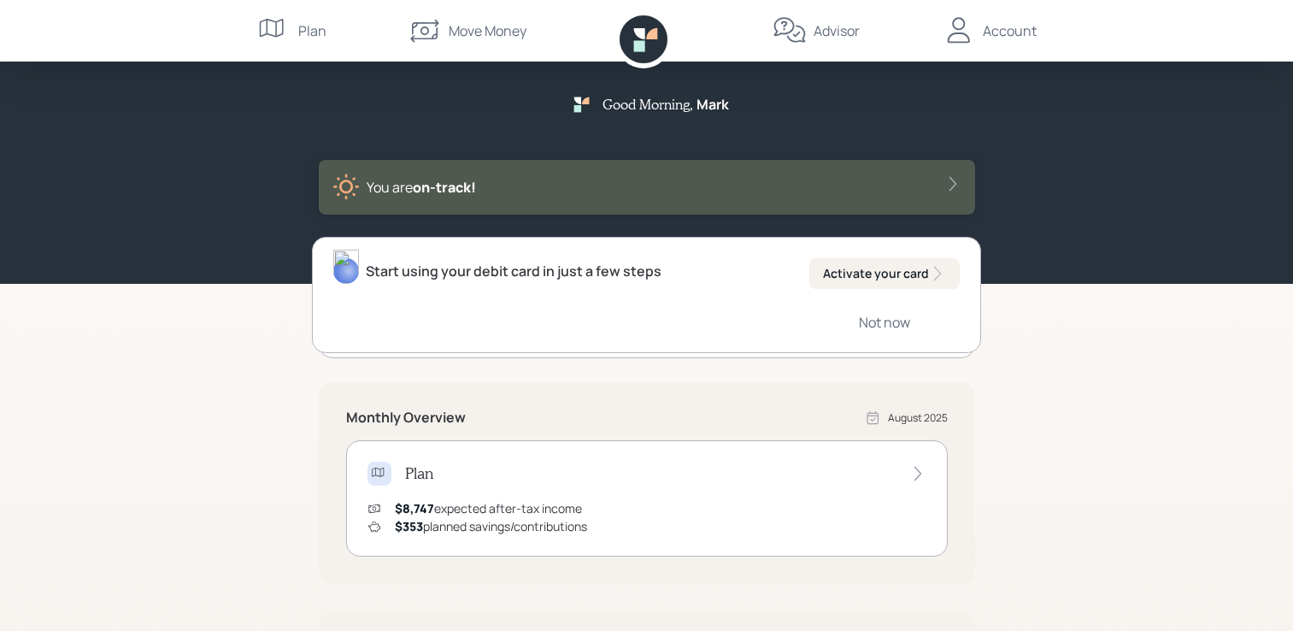 The height and width of the screenshot is (631, 1293). What do you see at coordinates (713, 104) in the screenshot?
I see `h5: Mark` at bounding box center [713, 104].